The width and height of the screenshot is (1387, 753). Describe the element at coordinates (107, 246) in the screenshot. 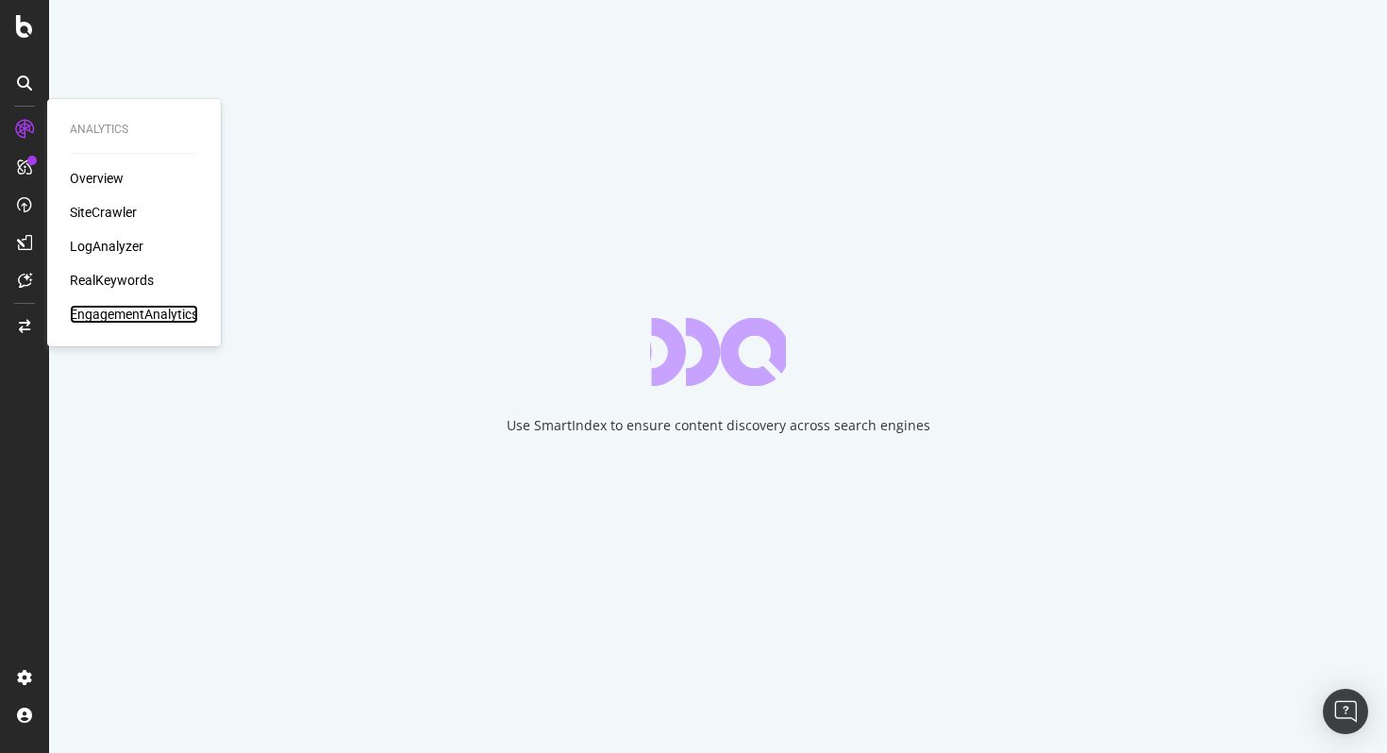

I see `a: LogAnalyzer` at that location.